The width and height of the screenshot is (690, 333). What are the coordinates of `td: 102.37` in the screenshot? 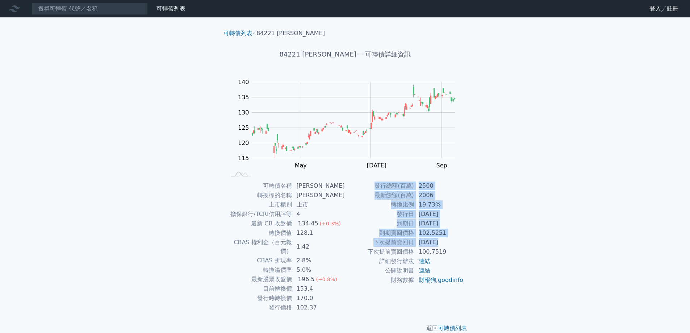 It's located at (319, 307).